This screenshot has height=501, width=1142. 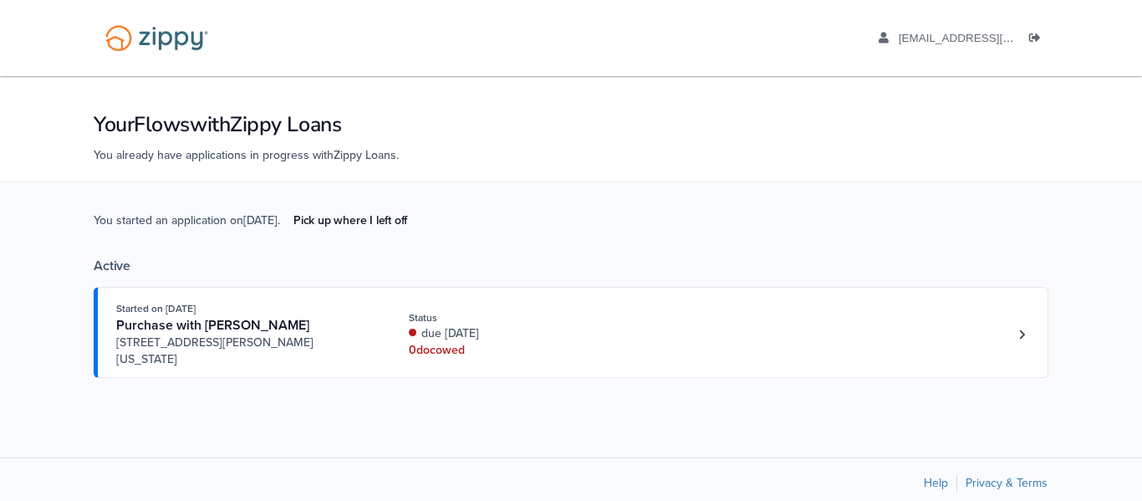 What do you see at coordinates (571, 125) in the screenshot?
I see `h1: Your Flows with Zippy Loans` at bounding box center [571, 125].